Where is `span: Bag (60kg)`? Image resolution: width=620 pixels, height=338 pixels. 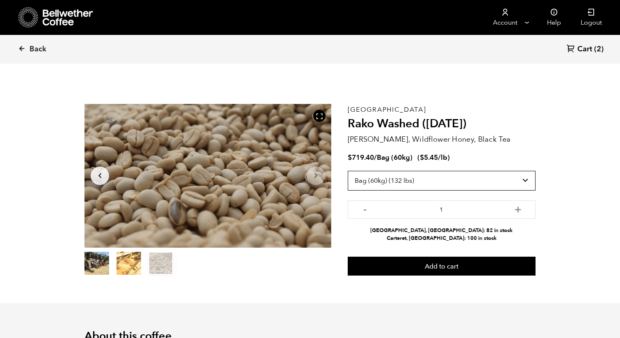
span: Bag (60kg) is located at coordinates (395, 157).